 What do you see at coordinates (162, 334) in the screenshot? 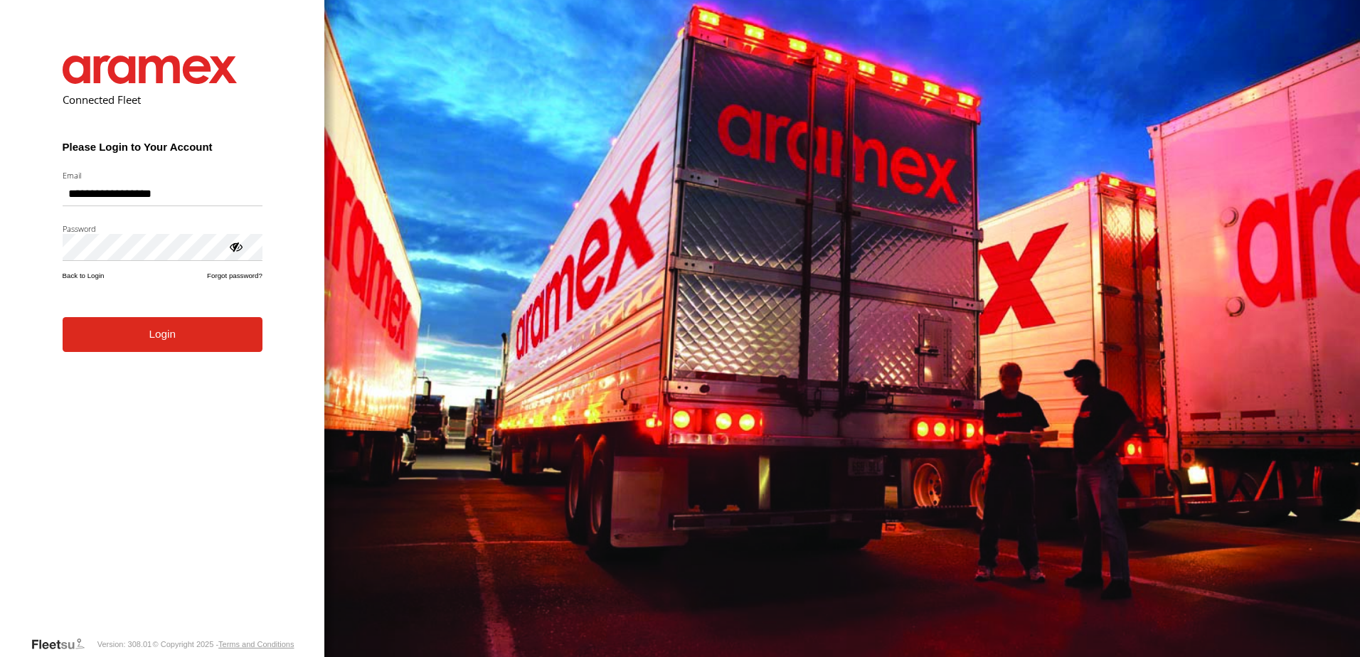
I see `button: Login` at bounding box center [162, 334].